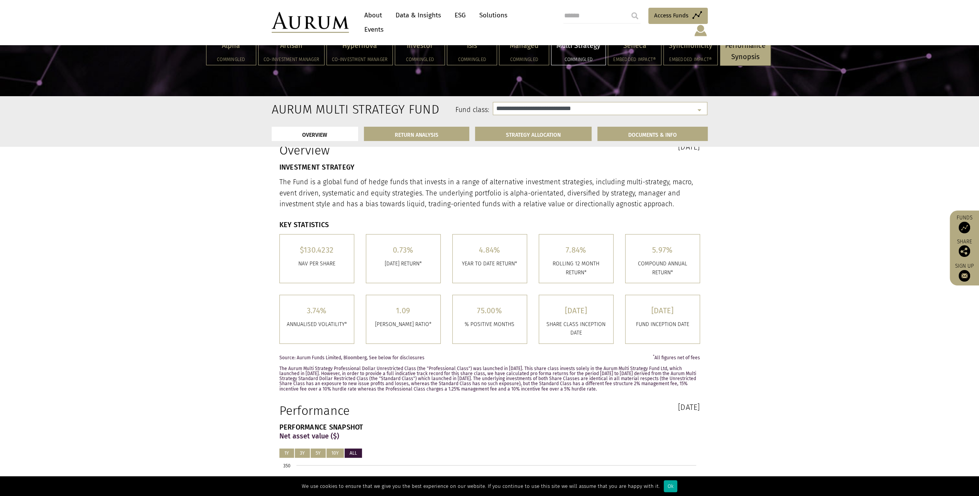  I want to click on div: Share, so click(965, 248).